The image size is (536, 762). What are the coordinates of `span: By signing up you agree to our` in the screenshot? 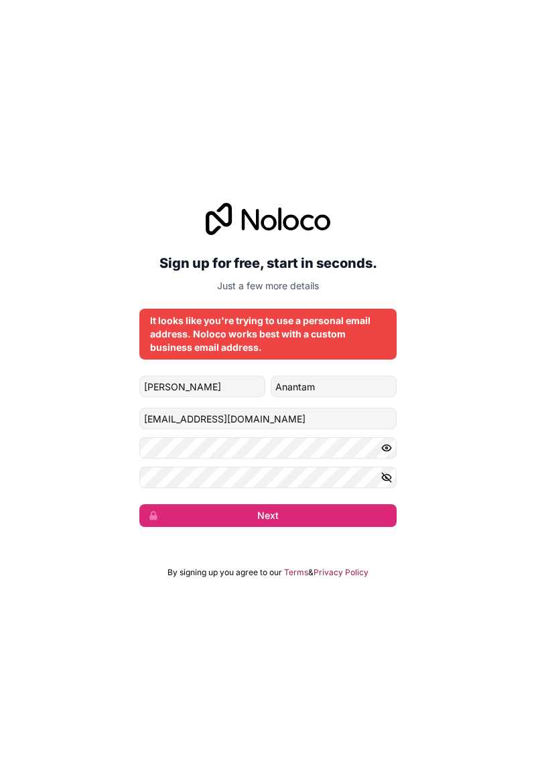 It's located at (224, 572).